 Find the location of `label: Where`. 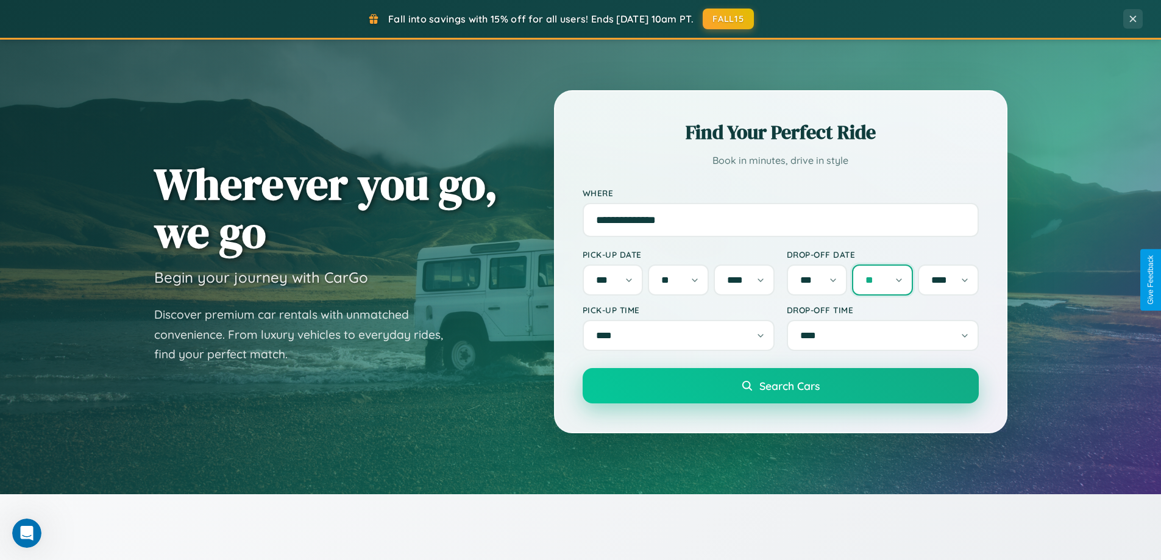

label: Where is located at coordinates (781, 193).